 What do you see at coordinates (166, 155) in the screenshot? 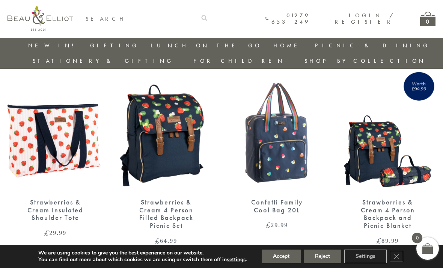
I see `a: Strawberries & Cream 4 Person Filled Backpack Picnic Set Strawberries & Cream 4 Person Filled Bac...` at bounding box center [166, 155].